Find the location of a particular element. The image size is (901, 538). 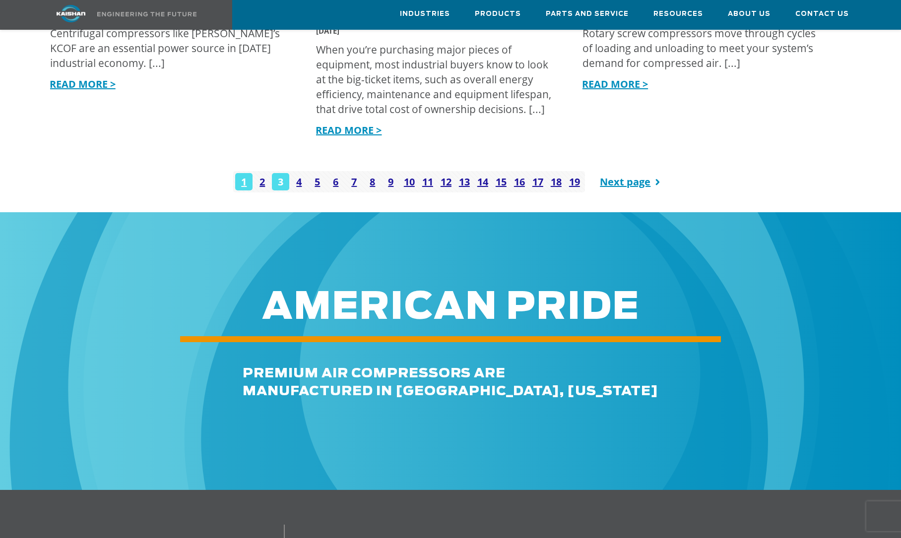

a: Parts and Service is located at coordinates (587, 14).